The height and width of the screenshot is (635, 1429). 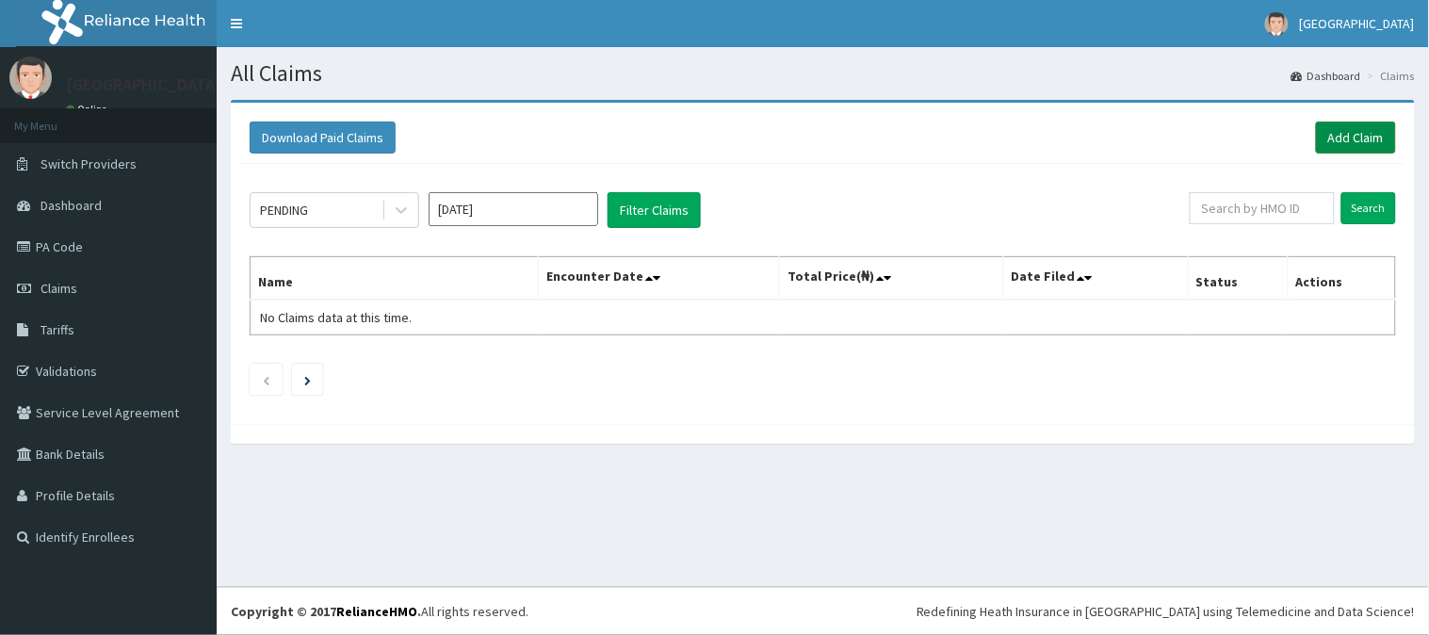 I want to click on a: RelianceHMO, so click(x=377, y=611).